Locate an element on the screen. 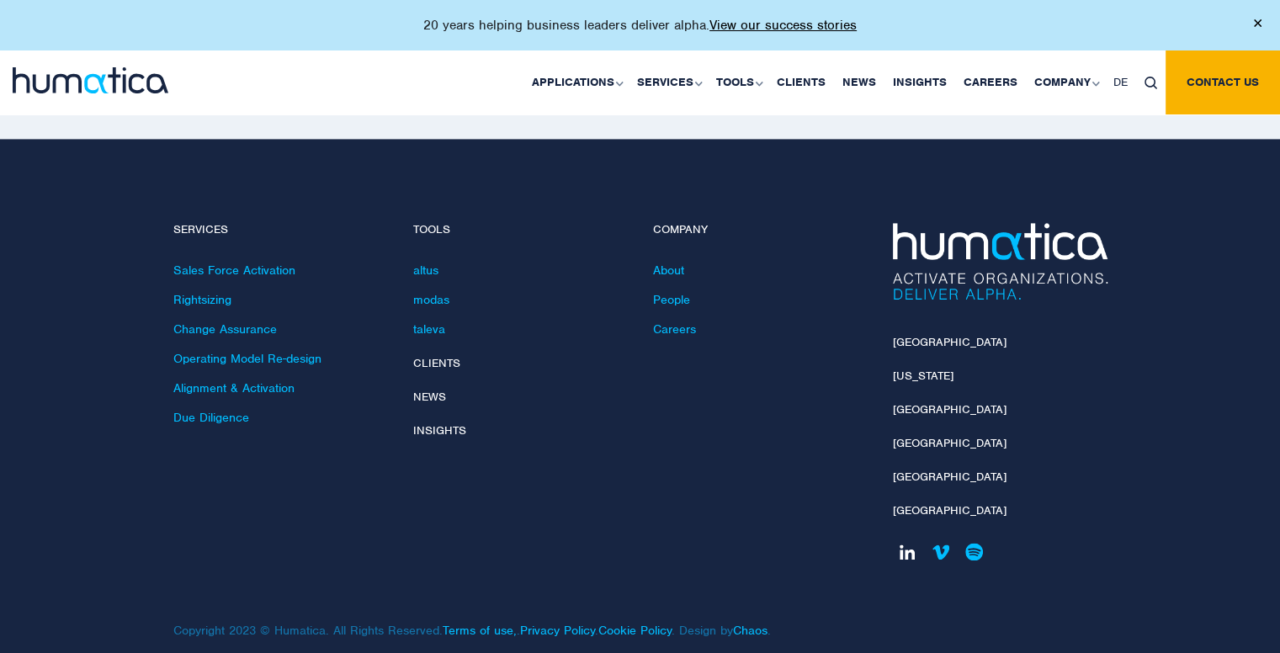 The image size is (1280, 653). a: altus is located at coordinates (426, 270).